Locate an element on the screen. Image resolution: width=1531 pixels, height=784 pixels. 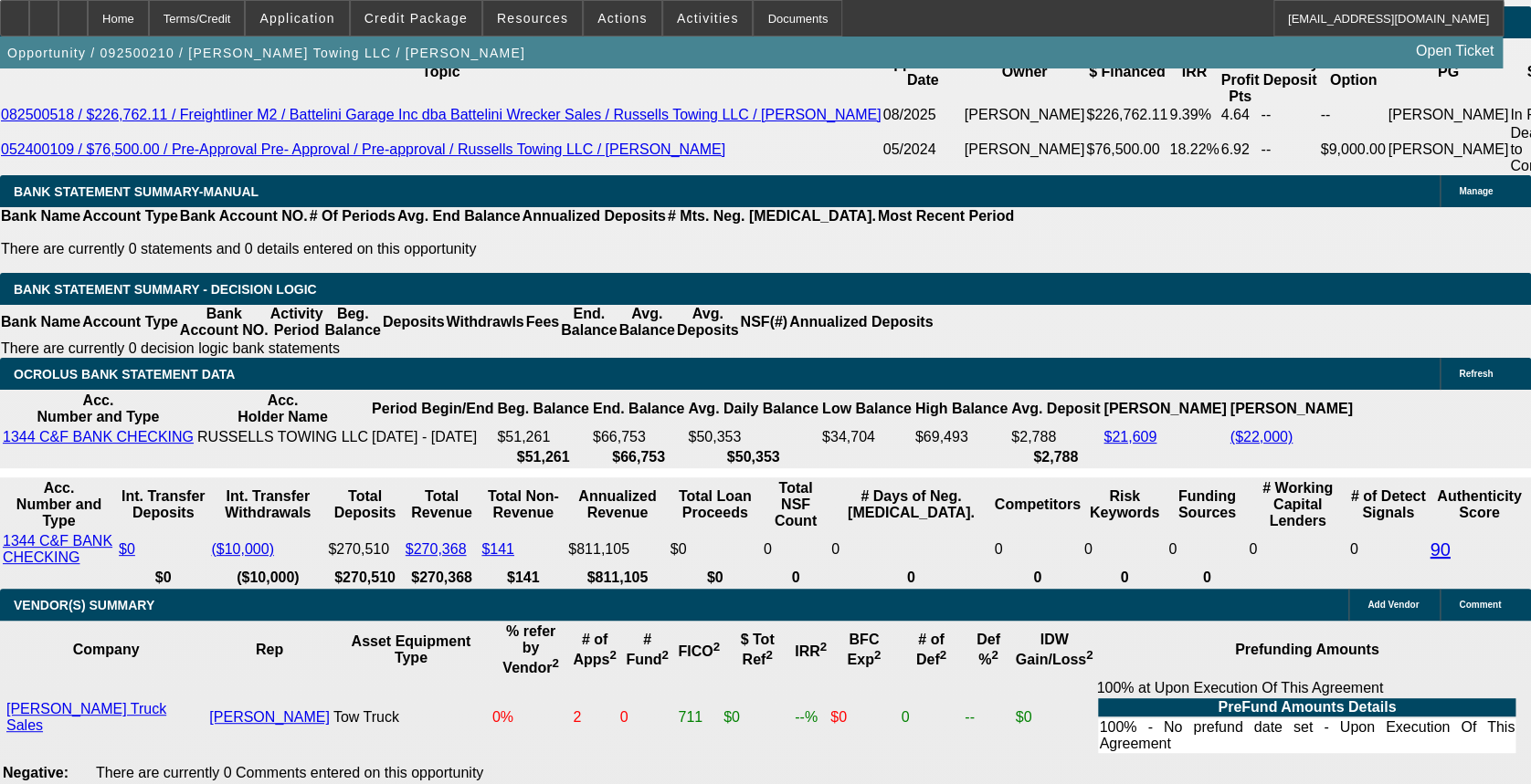
th: Competitors is located at coordinates (1038, 505).